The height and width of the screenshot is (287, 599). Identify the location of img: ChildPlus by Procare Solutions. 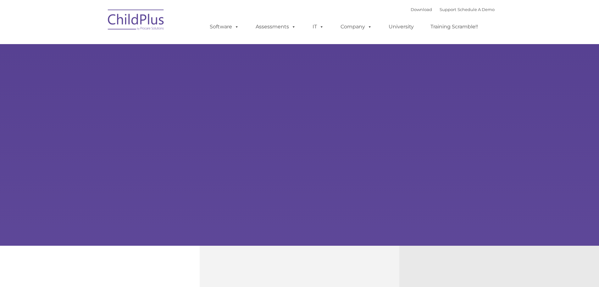
(136, 21).